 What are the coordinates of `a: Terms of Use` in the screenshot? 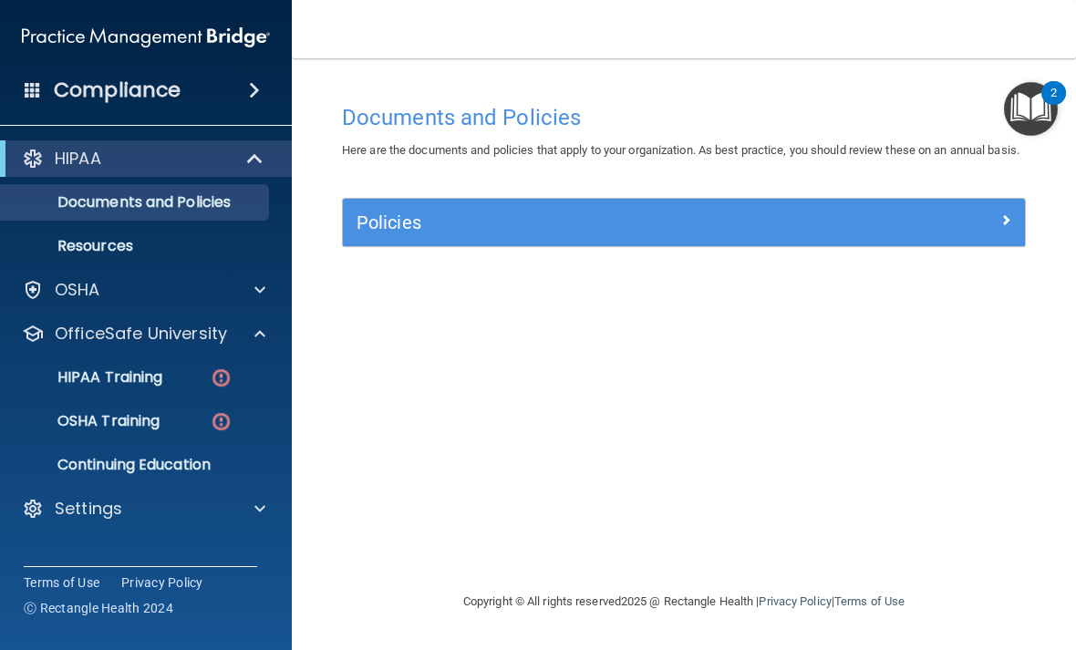 It's located at (61, 583).